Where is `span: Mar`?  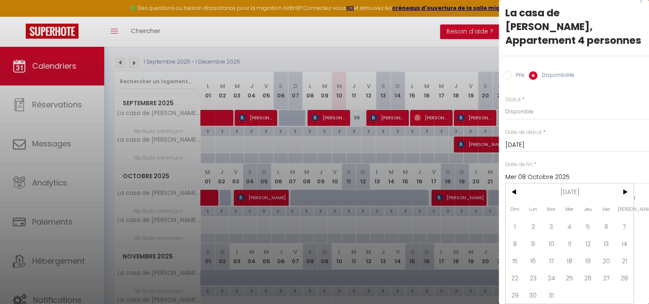
span: Mar is located at coordinates (551, 209).